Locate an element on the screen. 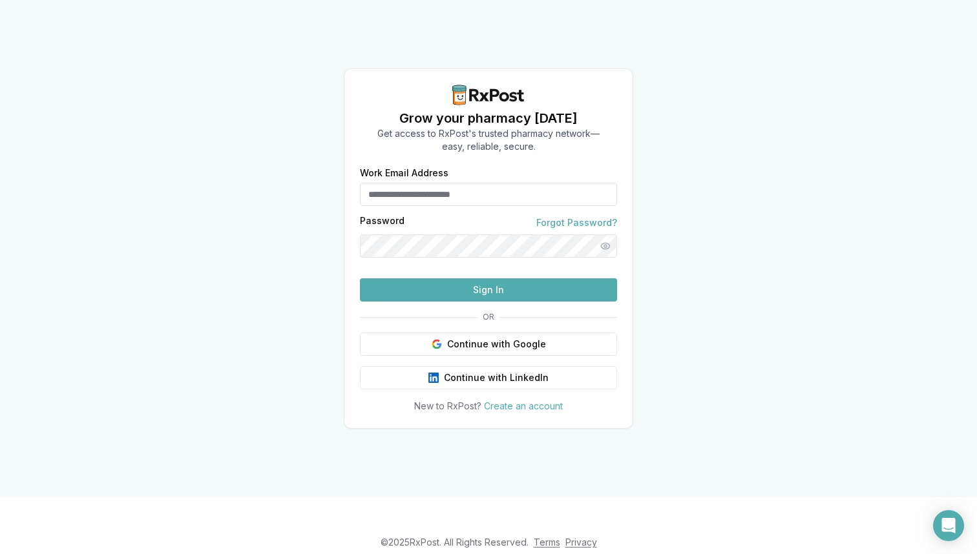 This screenshot has height=554, width=977. img: RxPost Logo is located at coordinates (488, 95).